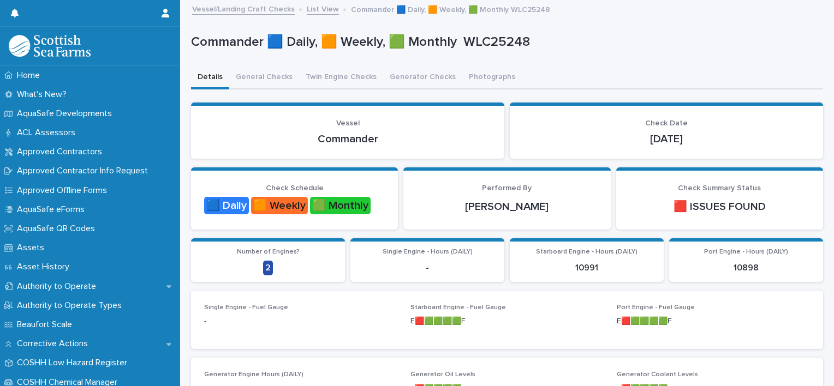  Describe the element at coordinates (33, 248) in the screenshot. I see `p: Assets` at that location.